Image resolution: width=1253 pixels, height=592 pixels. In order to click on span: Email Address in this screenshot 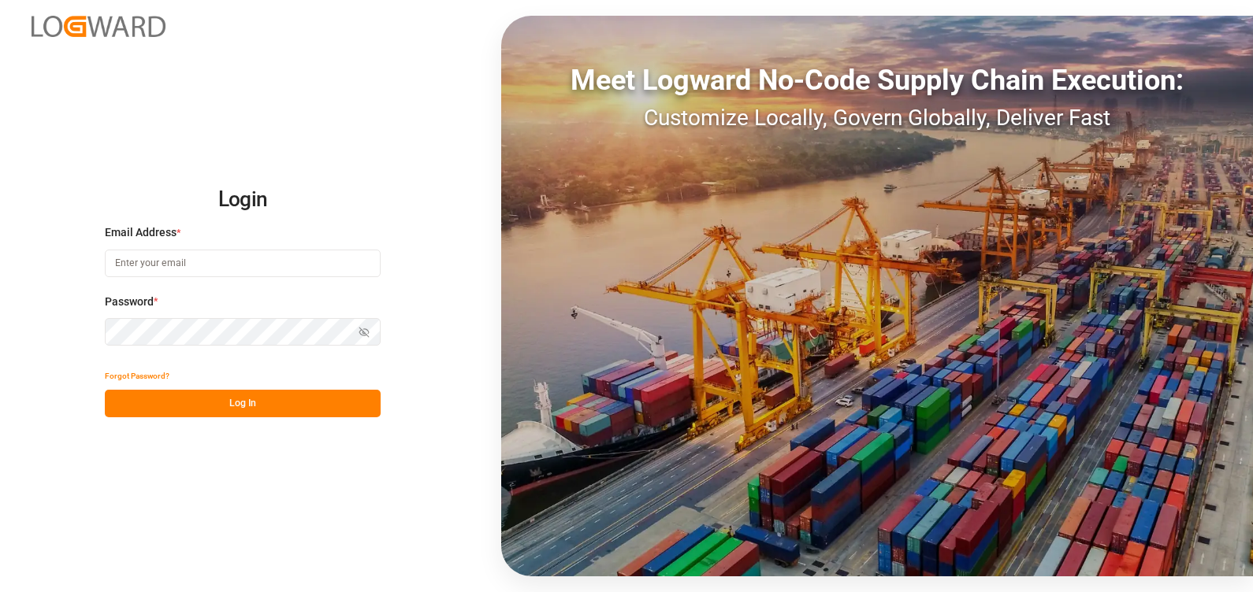, I will do `click(140, 232)`.